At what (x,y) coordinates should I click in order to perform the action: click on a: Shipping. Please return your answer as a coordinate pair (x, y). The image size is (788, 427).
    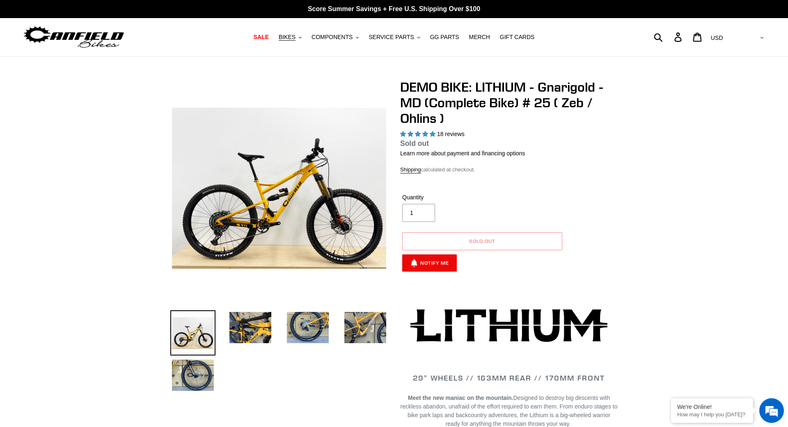
    Looking at the image, I should click on (411, 170).